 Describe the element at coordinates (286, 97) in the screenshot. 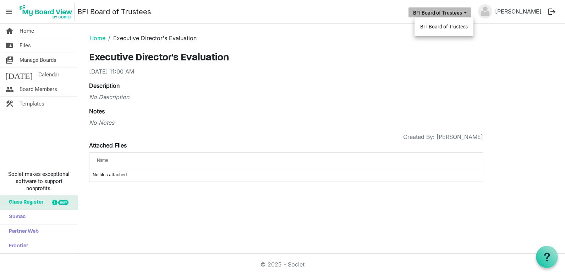

I see `div: No Description` at that location.